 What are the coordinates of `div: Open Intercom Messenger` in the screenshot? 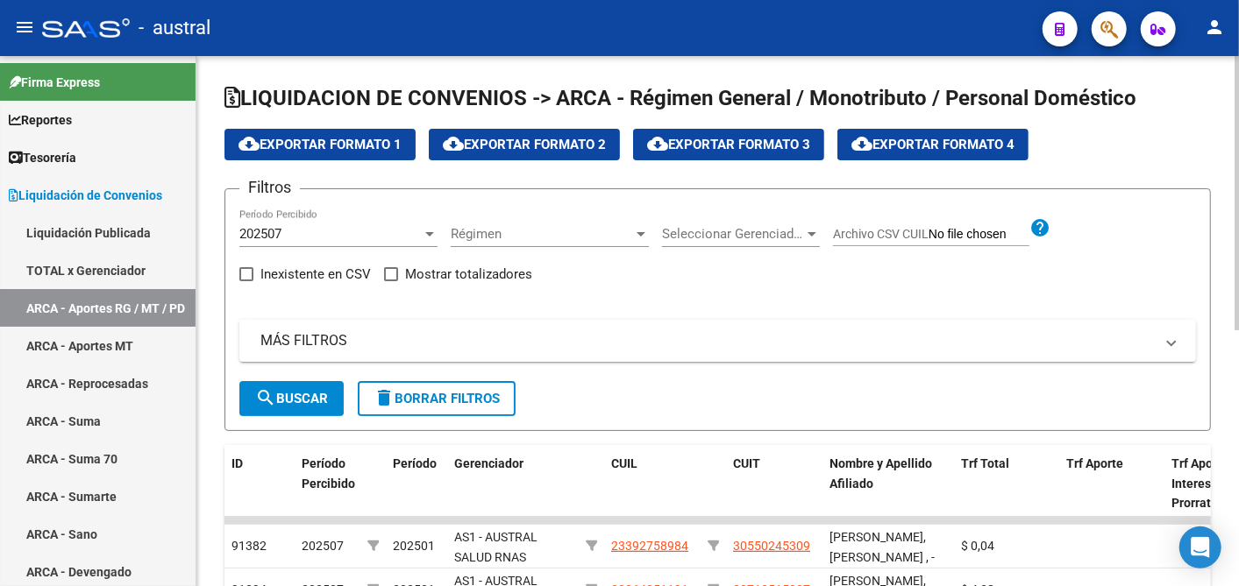 It's located at (1200, 548).